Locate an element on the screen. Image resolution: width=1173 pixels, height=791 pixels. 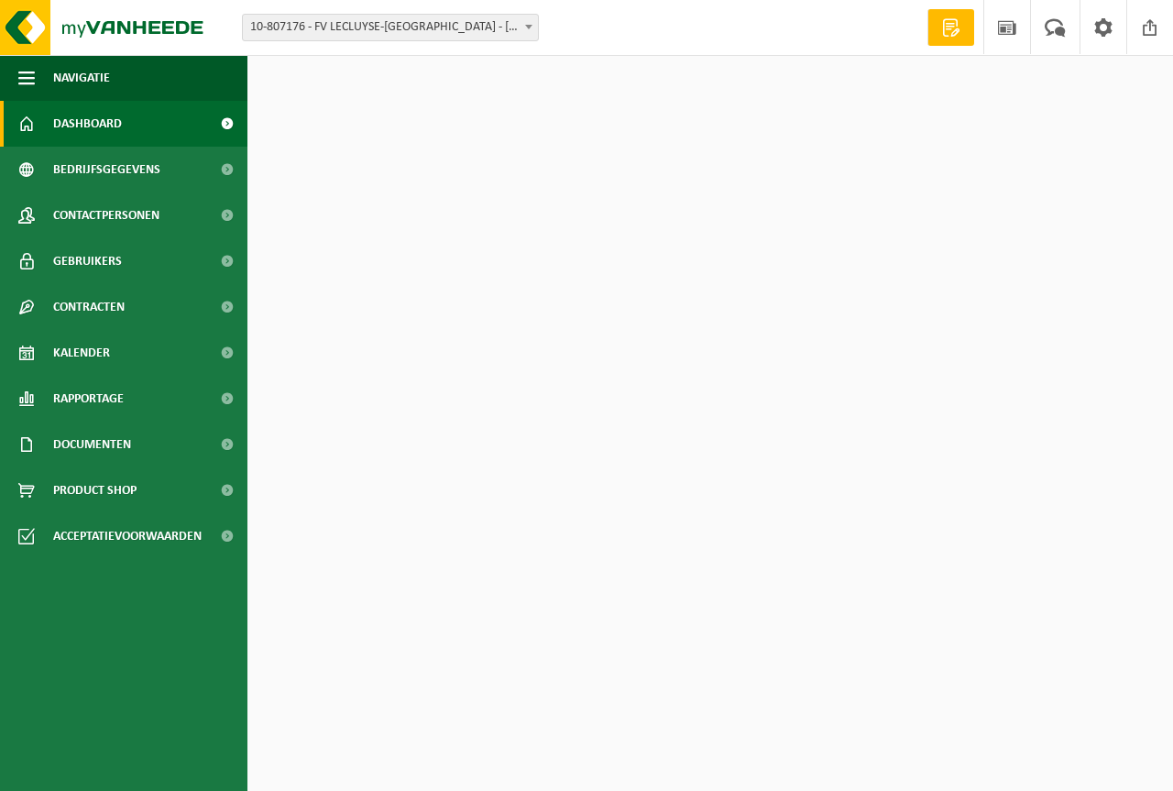
span: Navigatie is located at coordinates (82, 78).